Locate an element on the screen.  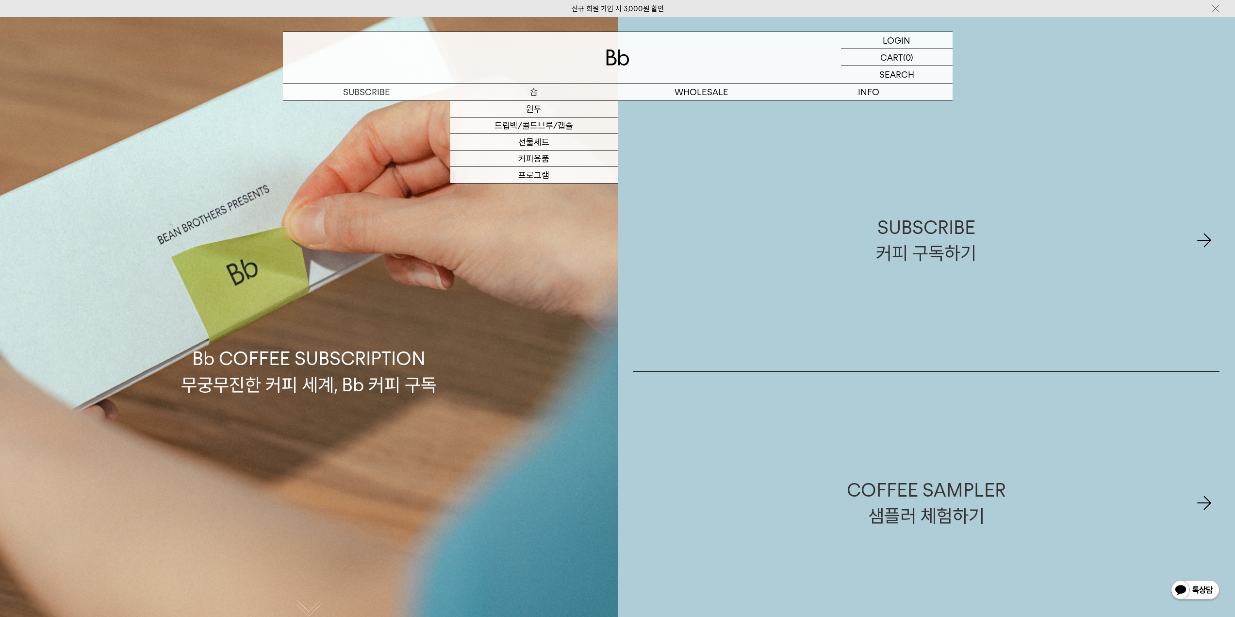
p: SEARCH is located at coordinates (897, 74).